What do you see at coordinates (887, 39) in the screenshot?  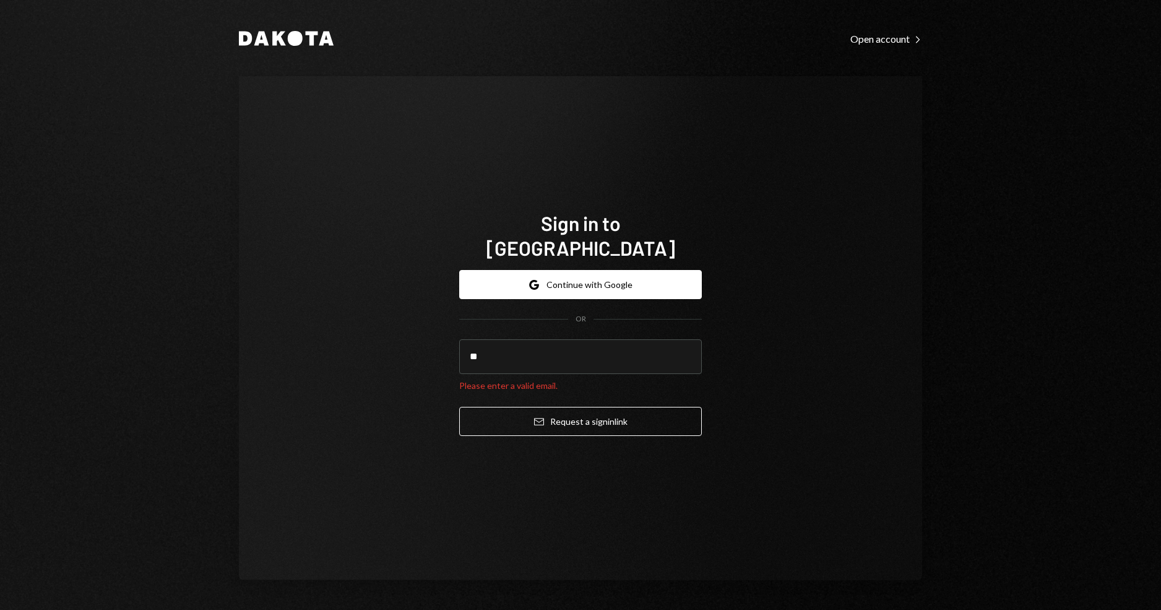 I see `div: Open account` at bounding box center [887, 39].